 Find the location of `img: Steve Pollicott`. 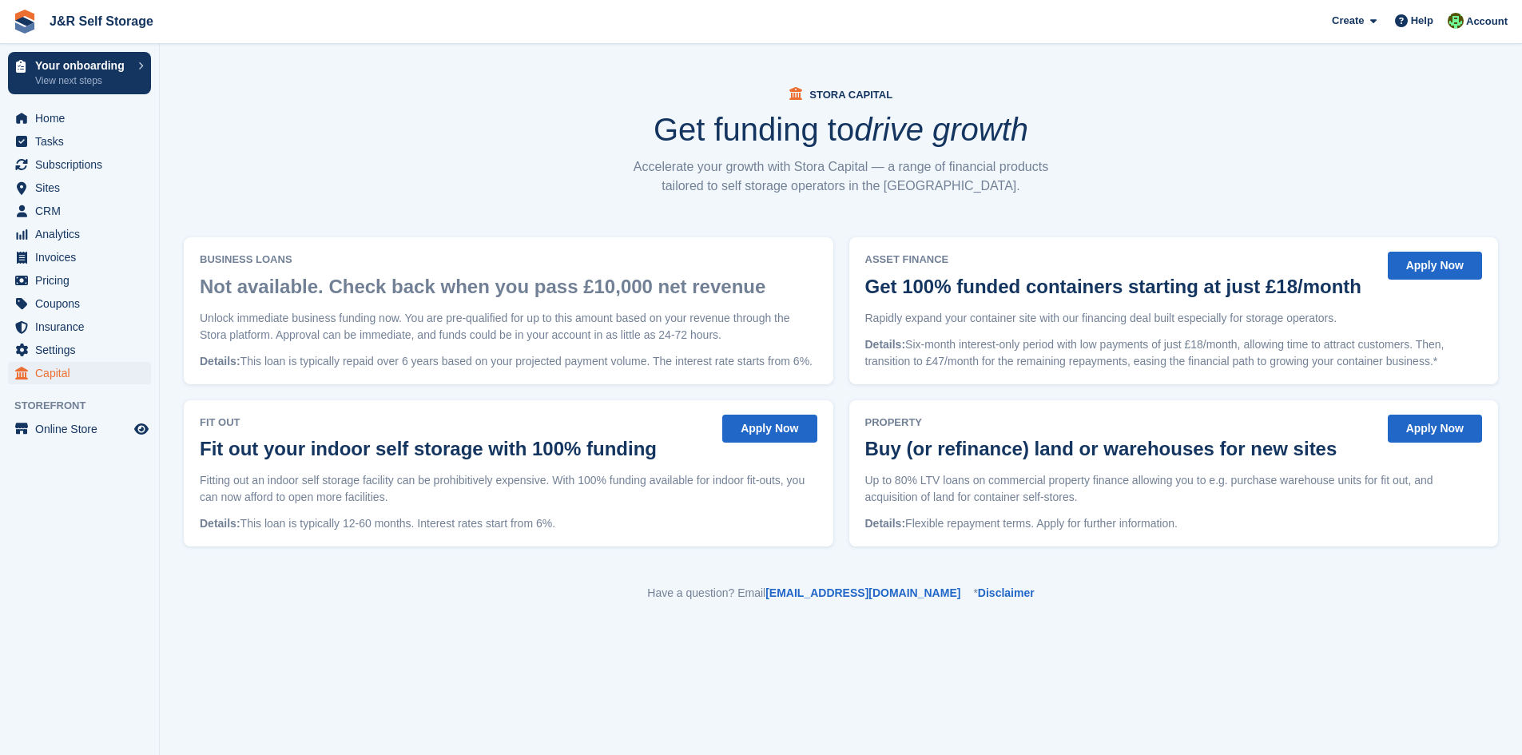

img: Steve Pollicott is located at coordinates (1456, 21).